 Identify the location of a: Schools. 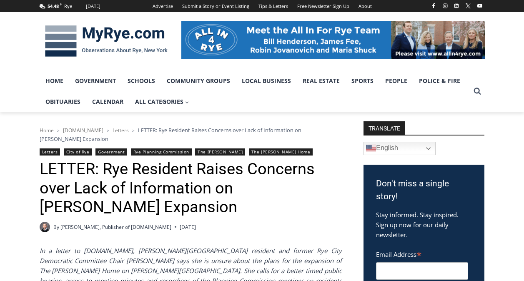
(141, 81).